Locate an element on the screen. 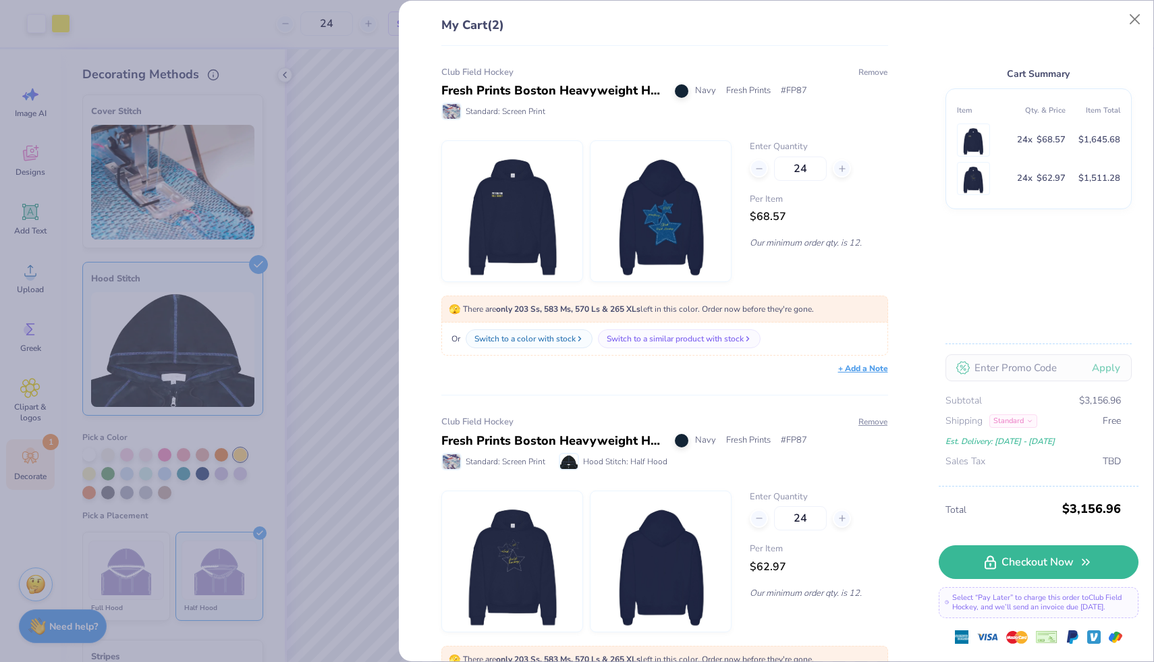 The image size is (1154, 662). span: There are left in this color. Order now before they're gone. is located at coordinates (631, 309).